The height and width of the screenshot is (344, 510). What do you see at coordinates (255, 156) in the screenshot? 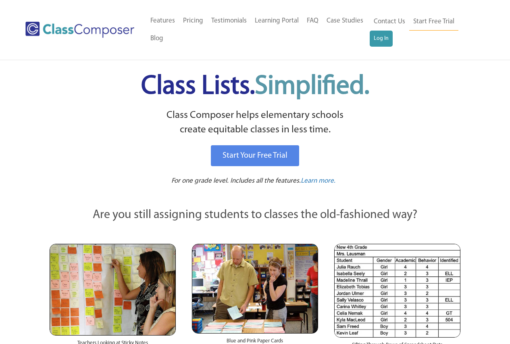
I see `a: Start Your Free Trial` at bounding box center [255, 156].